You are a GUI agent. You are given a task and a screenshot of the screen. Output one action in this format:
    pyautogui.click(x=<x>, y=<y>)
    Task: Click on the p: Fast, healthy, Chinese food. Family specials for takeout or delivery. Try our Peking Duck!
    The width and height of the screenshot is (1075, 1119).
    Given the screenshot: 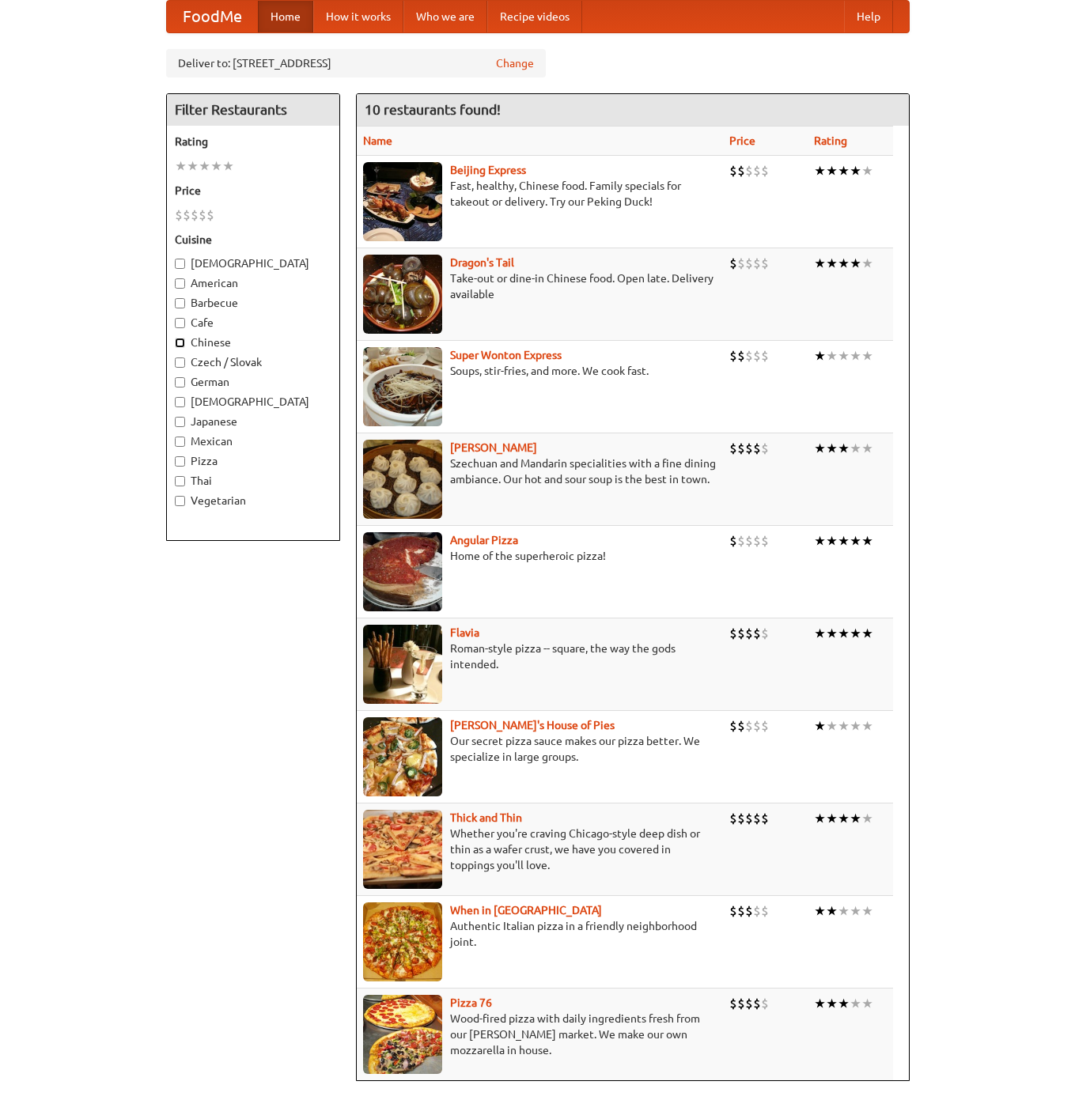 What is the action you would take?
    pyautogui.click(x=540, y=194)
    